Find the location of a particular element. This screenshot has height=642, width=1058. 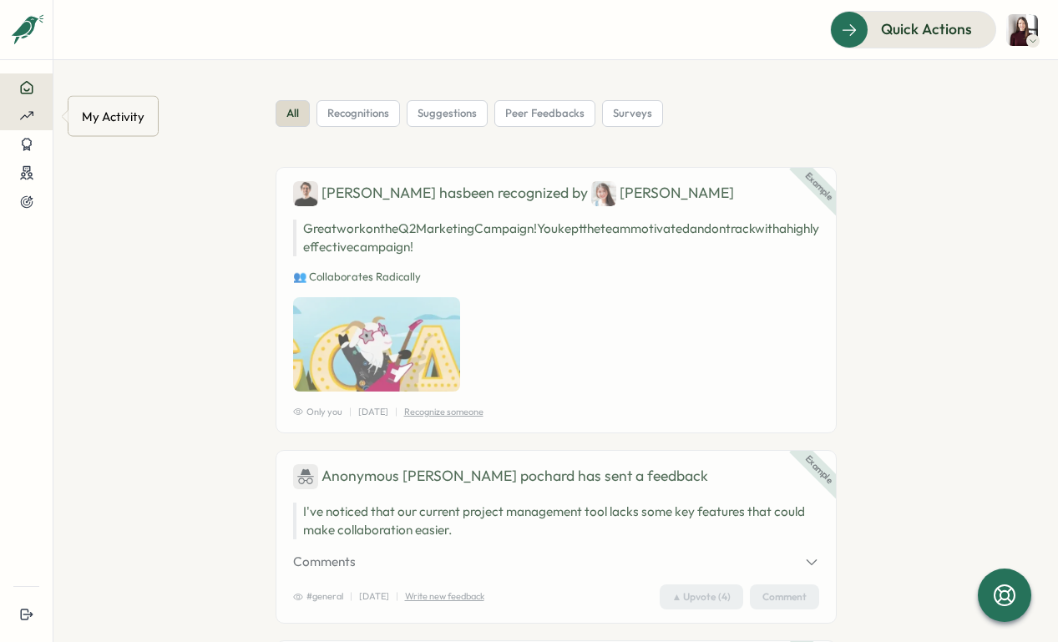

div: My Activity is located at coordinates (113, 116).